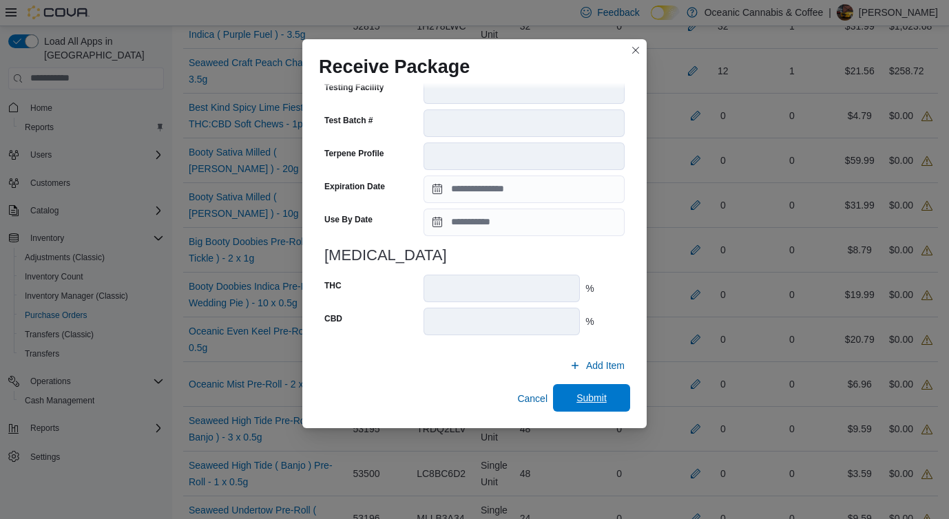 The image size is (949, 519). What do you see at coordinates (605, 366) in the screenshot?
I see `span: Add Item` at bounding box center [605, 366].